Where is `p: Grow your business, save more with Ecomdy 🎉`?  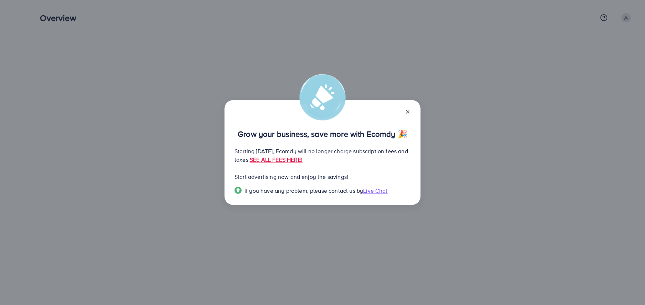 p: Grow your business, save more with Ecomdy 🎉 is located at coordinates (322, 134).